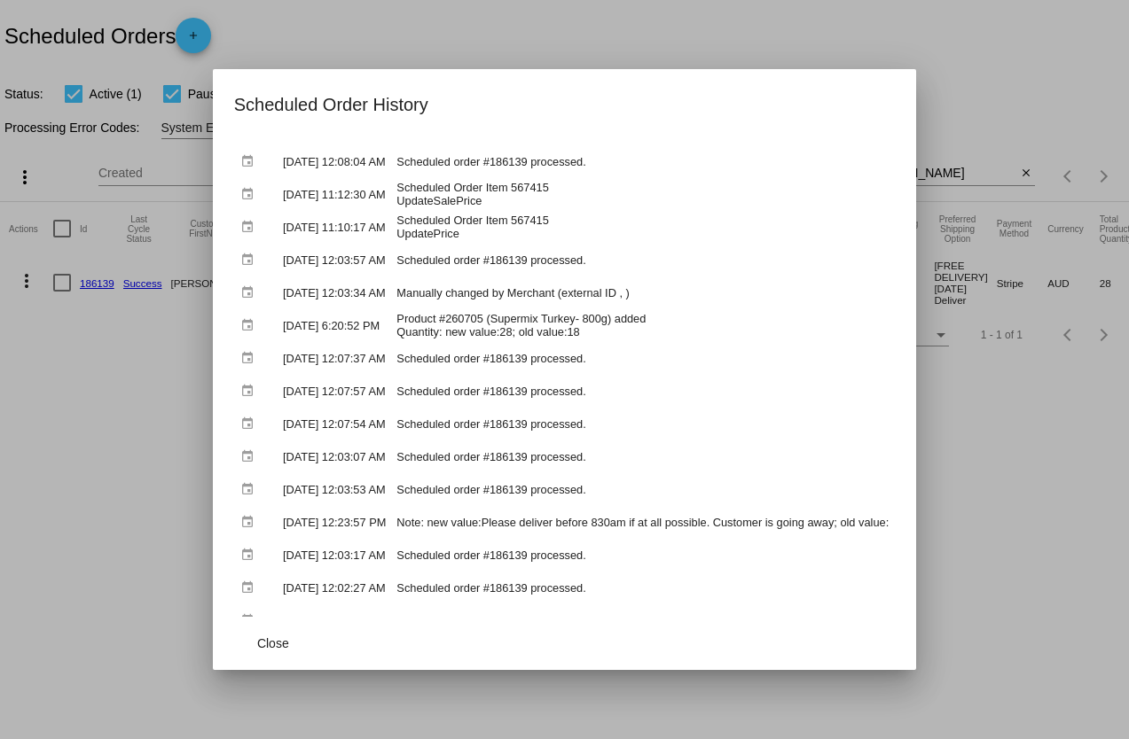 The height and width of the screenshot is (739, 1129). I want to click on td: Product #260705 (Supermix Turkey- 800g) added Quantity: new value:28; old value:18, so click(642, 325).